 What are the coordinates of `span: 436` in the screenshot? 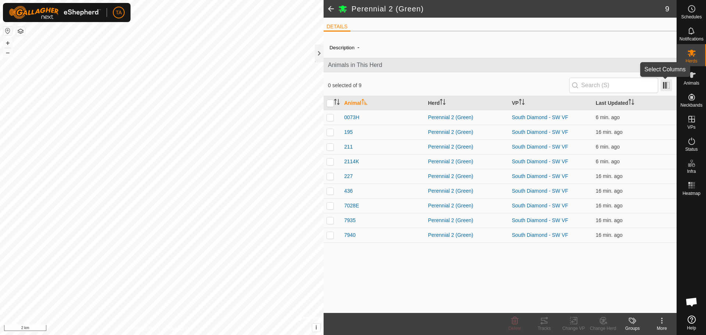 It's located at (348, 191).